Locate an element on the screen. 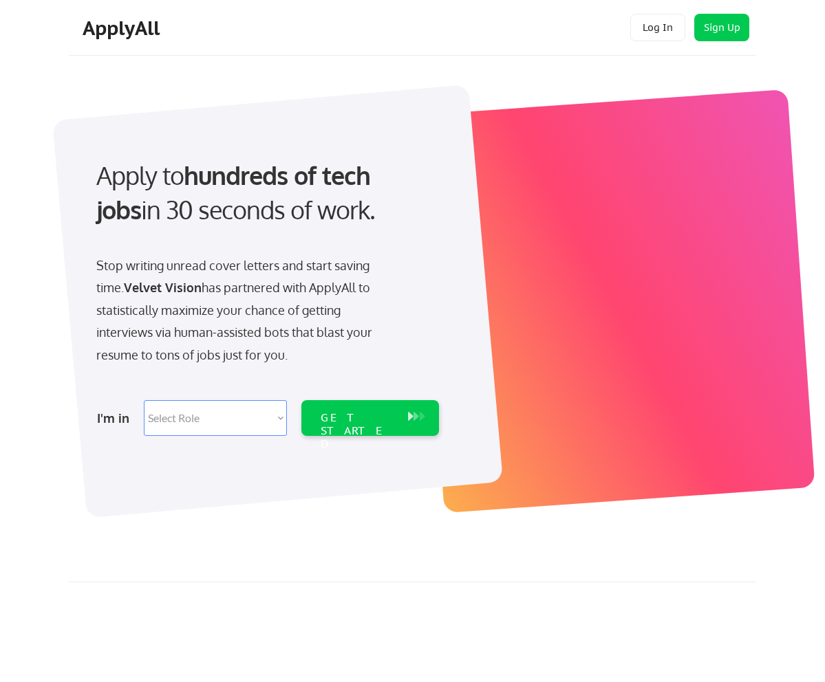 This screenshot has height=682, width=825. button: Sign Up is located at coordinates (721, 28).